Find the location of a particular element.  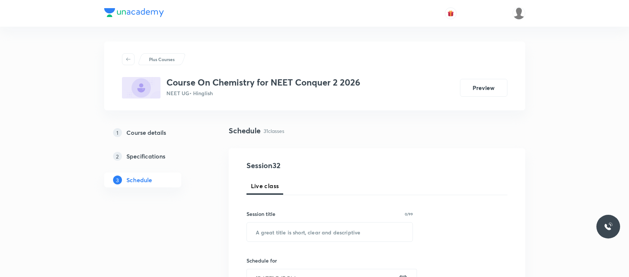

p: Plus Courses is located at coordinates (162, 59).